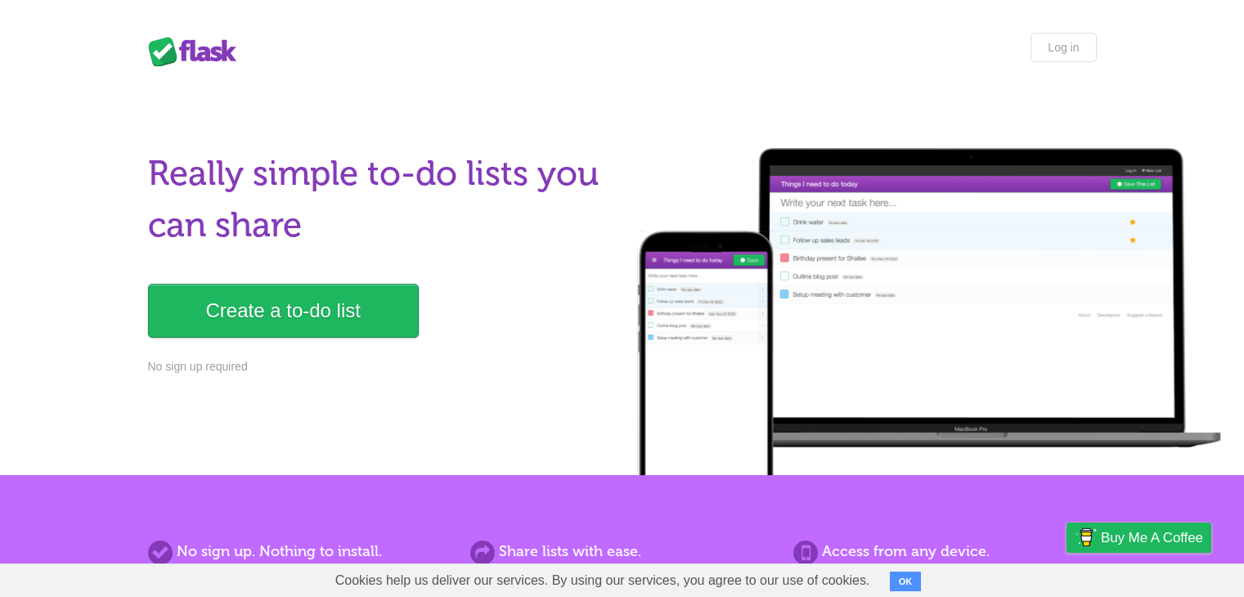  I want to click on a: Buy me a coffee, so click(1138, 537).